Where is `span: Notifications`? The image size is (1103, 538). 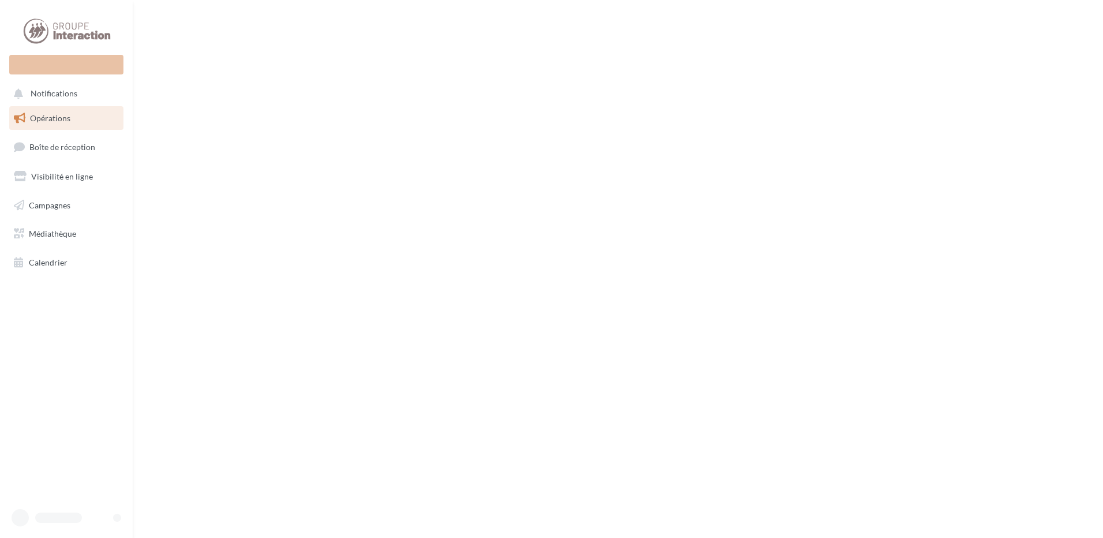 span: Notifications is located at coordinates (54, 93).